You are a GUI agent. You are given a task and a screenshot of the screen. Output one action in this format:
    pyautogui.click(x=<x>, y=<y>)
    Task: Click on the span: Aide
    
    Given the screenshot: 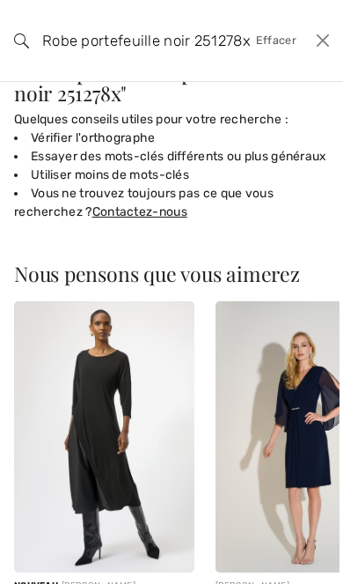 What is the action you would take?
    pyautogui.click(x=58, y=20)
    